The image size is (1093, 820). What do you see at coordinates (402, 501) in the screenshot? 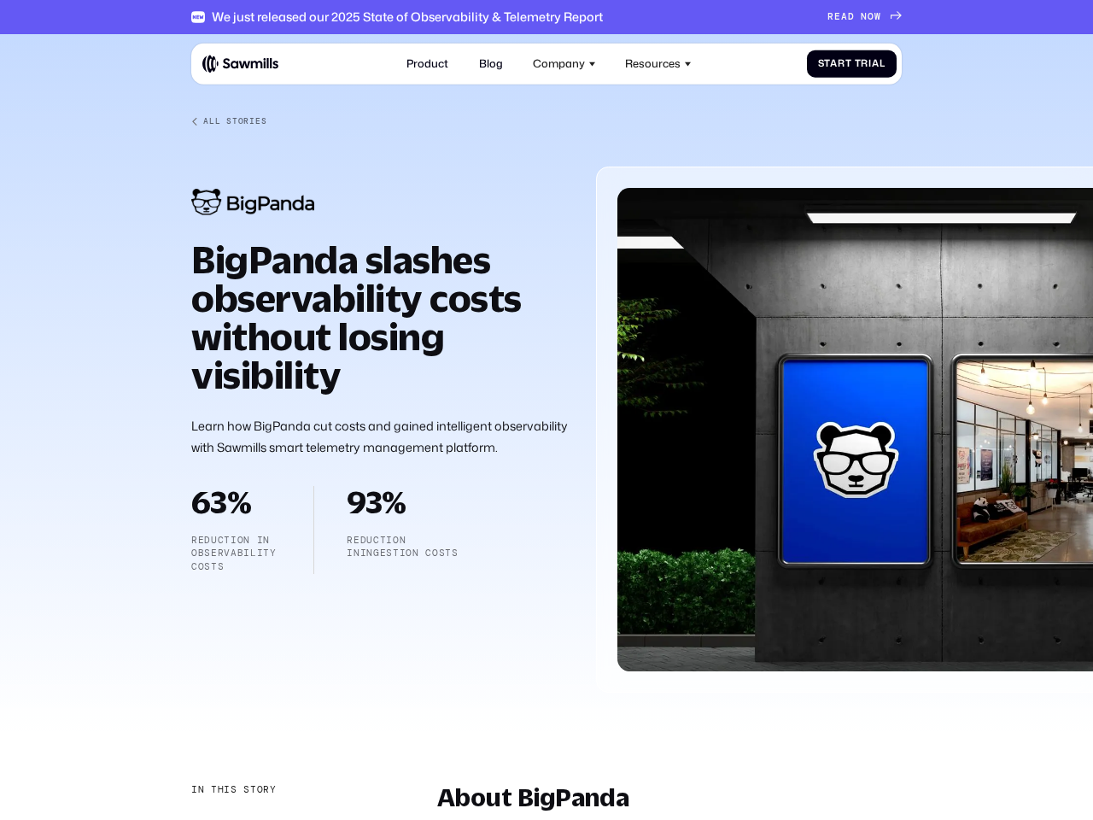
I see `h2: 93%` at bounding box center [402, 501].